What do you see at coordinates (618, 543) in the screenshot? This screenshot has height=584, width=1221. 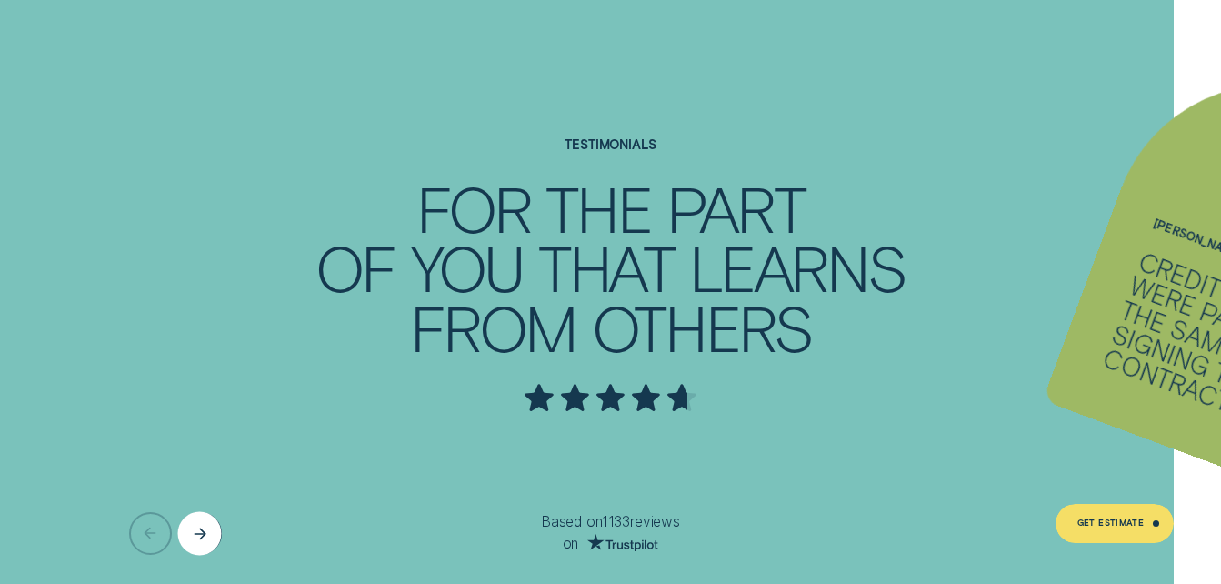 I see `a: Go to Trust Pilot` at bounding box center [618, 543].